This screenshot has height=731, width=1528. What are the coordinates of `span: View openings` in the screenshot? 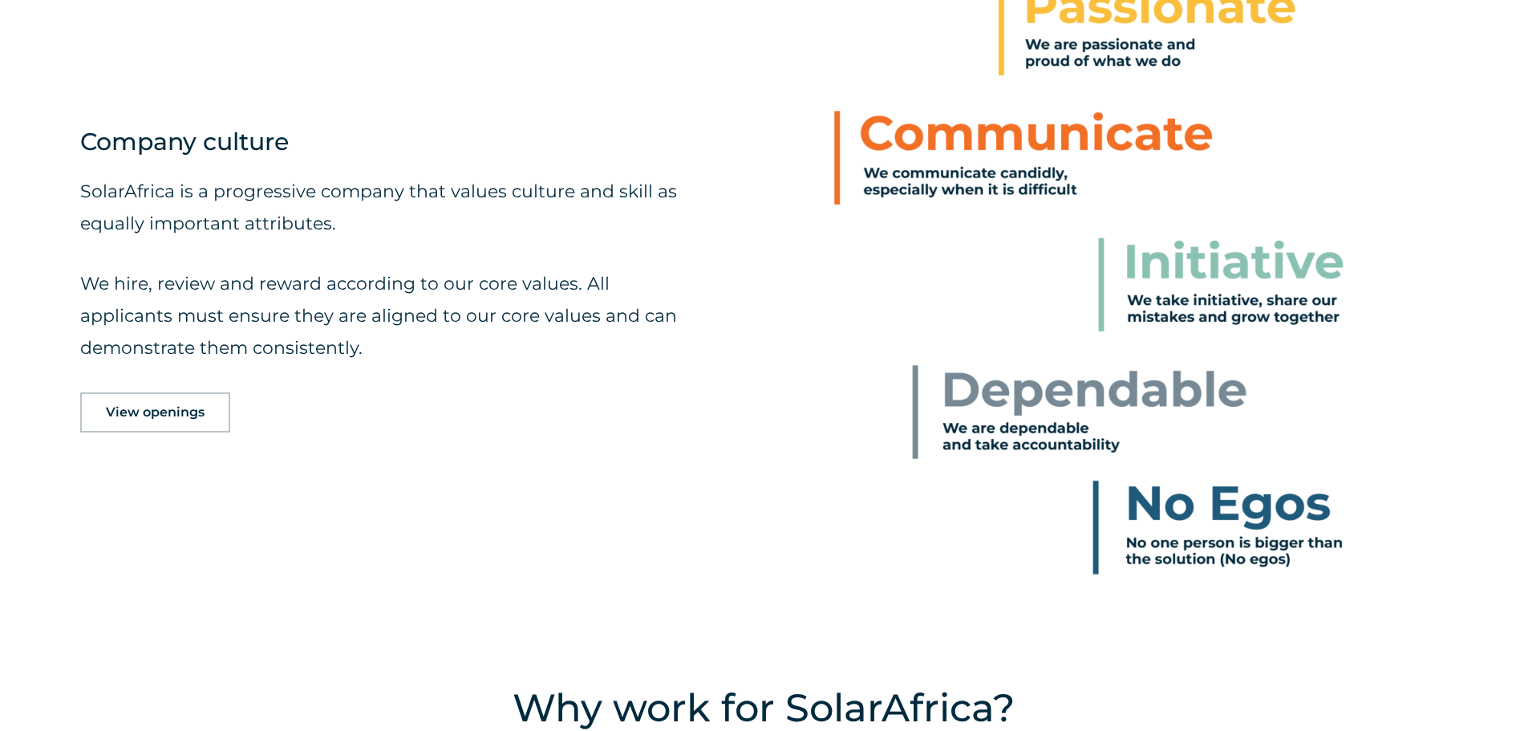 It's located at (155, 412).